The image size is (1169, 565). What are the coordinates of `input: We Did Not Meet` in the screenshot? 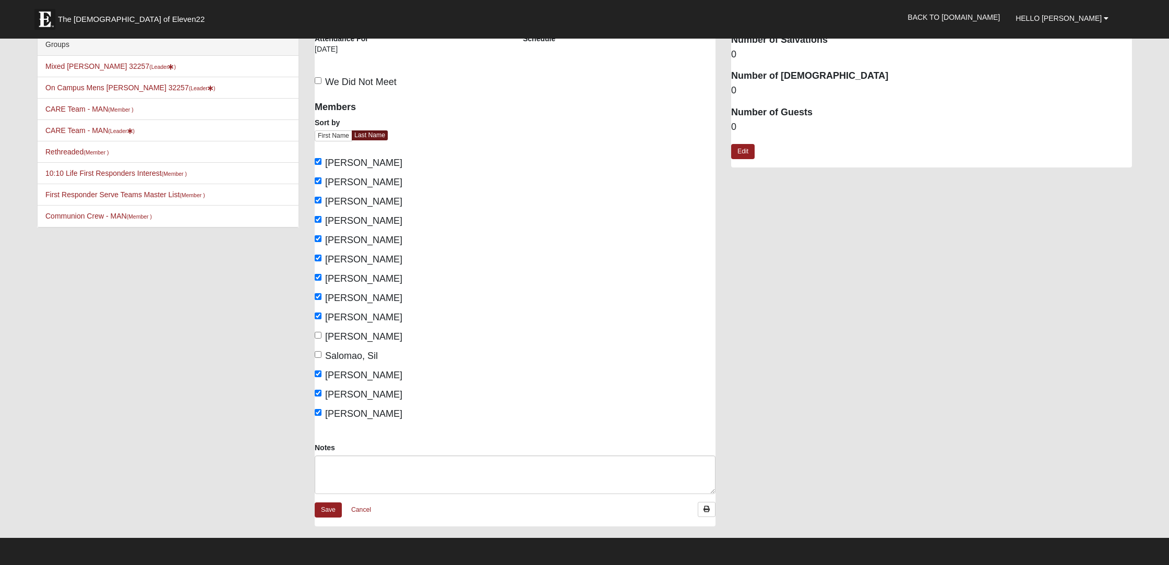 It's located at (318, 80).